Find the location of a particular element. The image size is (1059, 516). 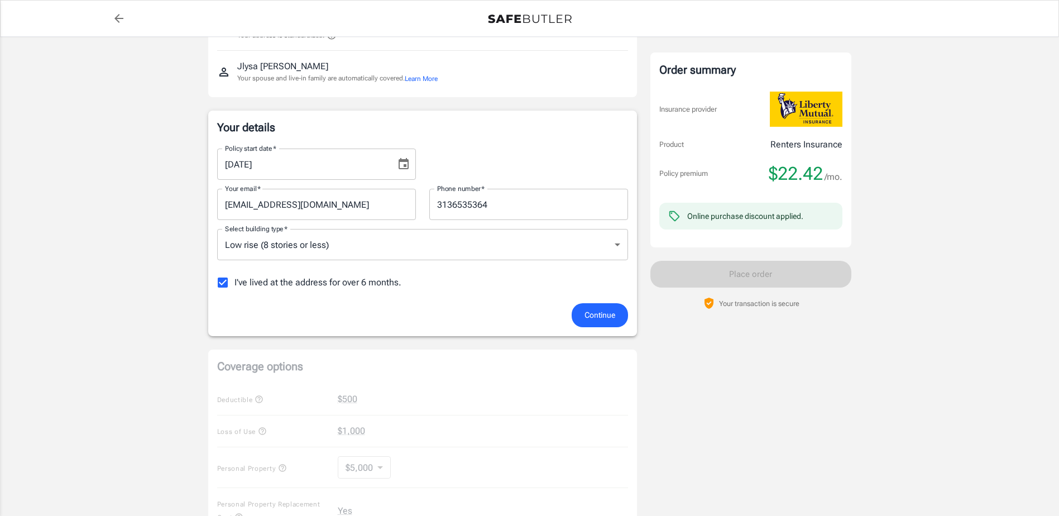

p: Your details is located at coordinates (422, 127).